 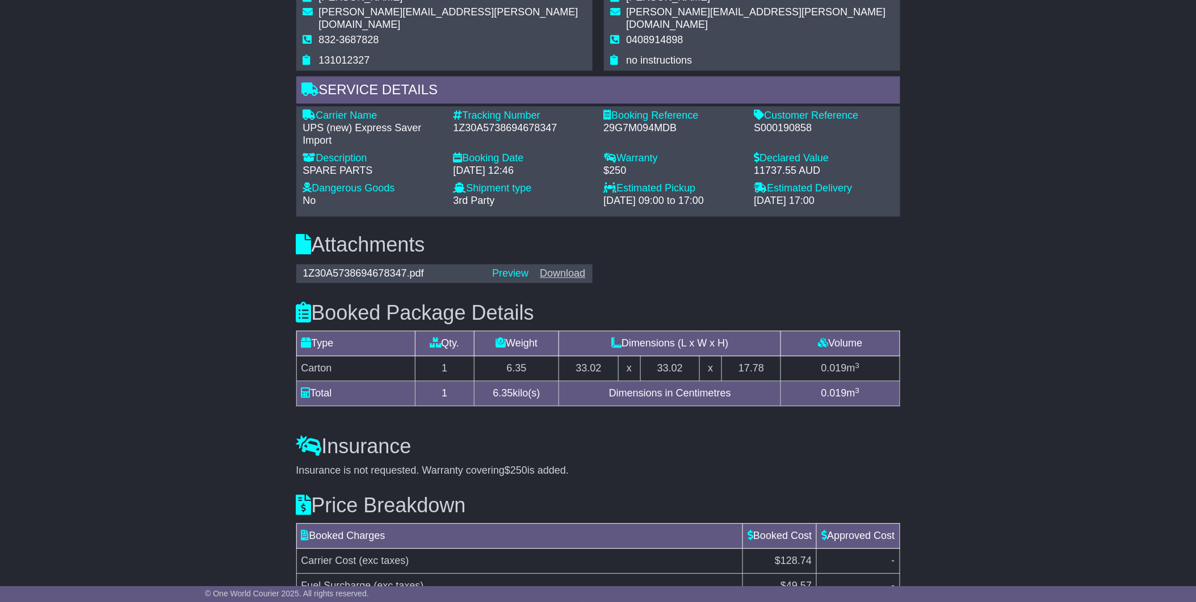 What do you see at coordinates (372, 134) in the screenshot?
I see `div: UPS (new) Express Saver Import` at bounding box center [372, 134].